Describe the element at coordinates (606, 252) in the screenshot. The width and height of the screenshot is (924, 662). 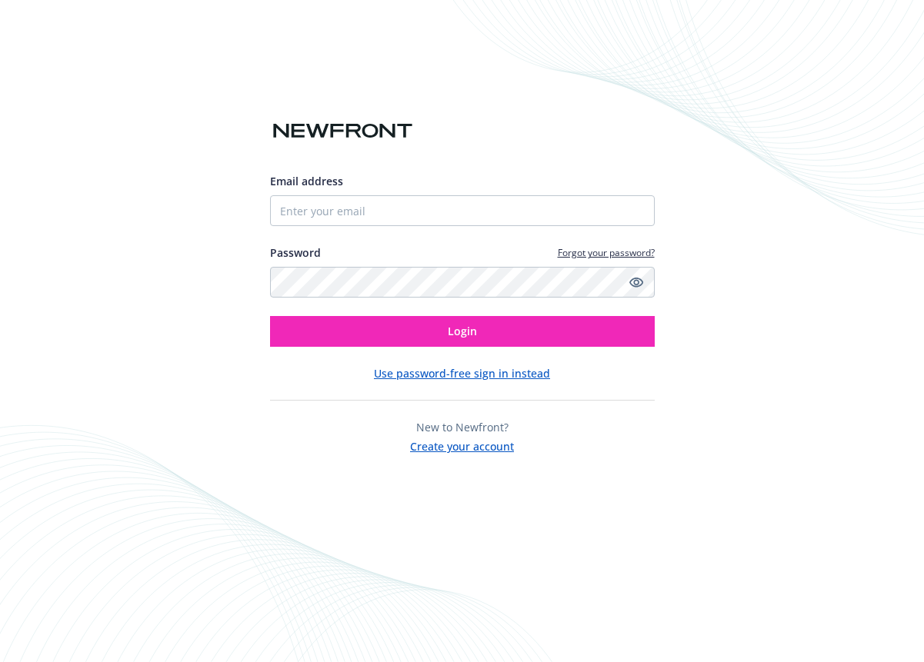
I see `a: Forgot your password?` at that location.